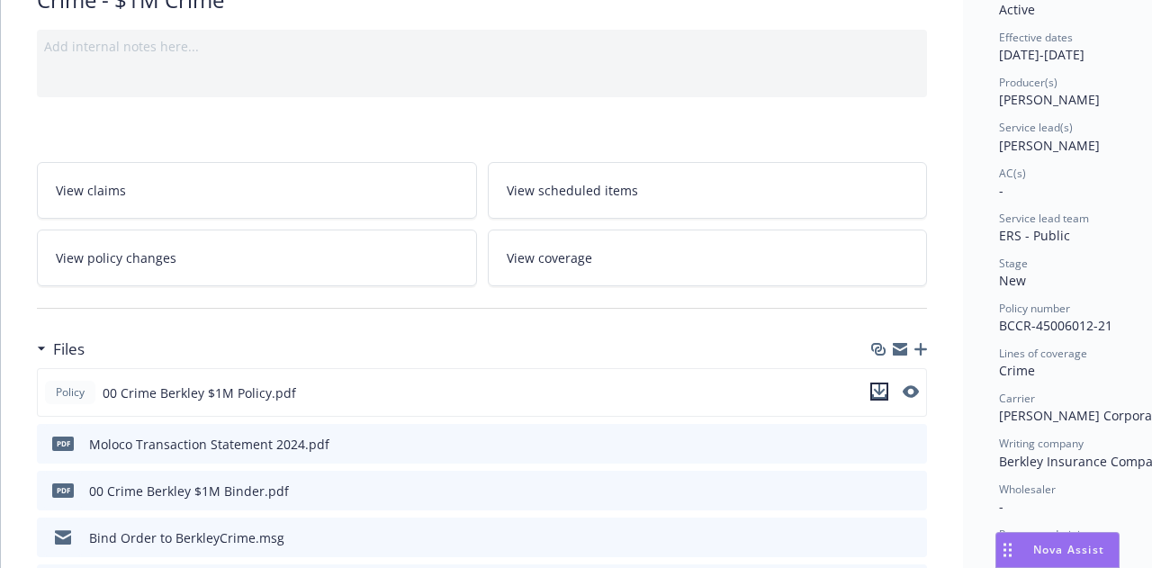 This screenshot has height=568, width=1152. I want to click on span: Policy number, so click(1034, 308).